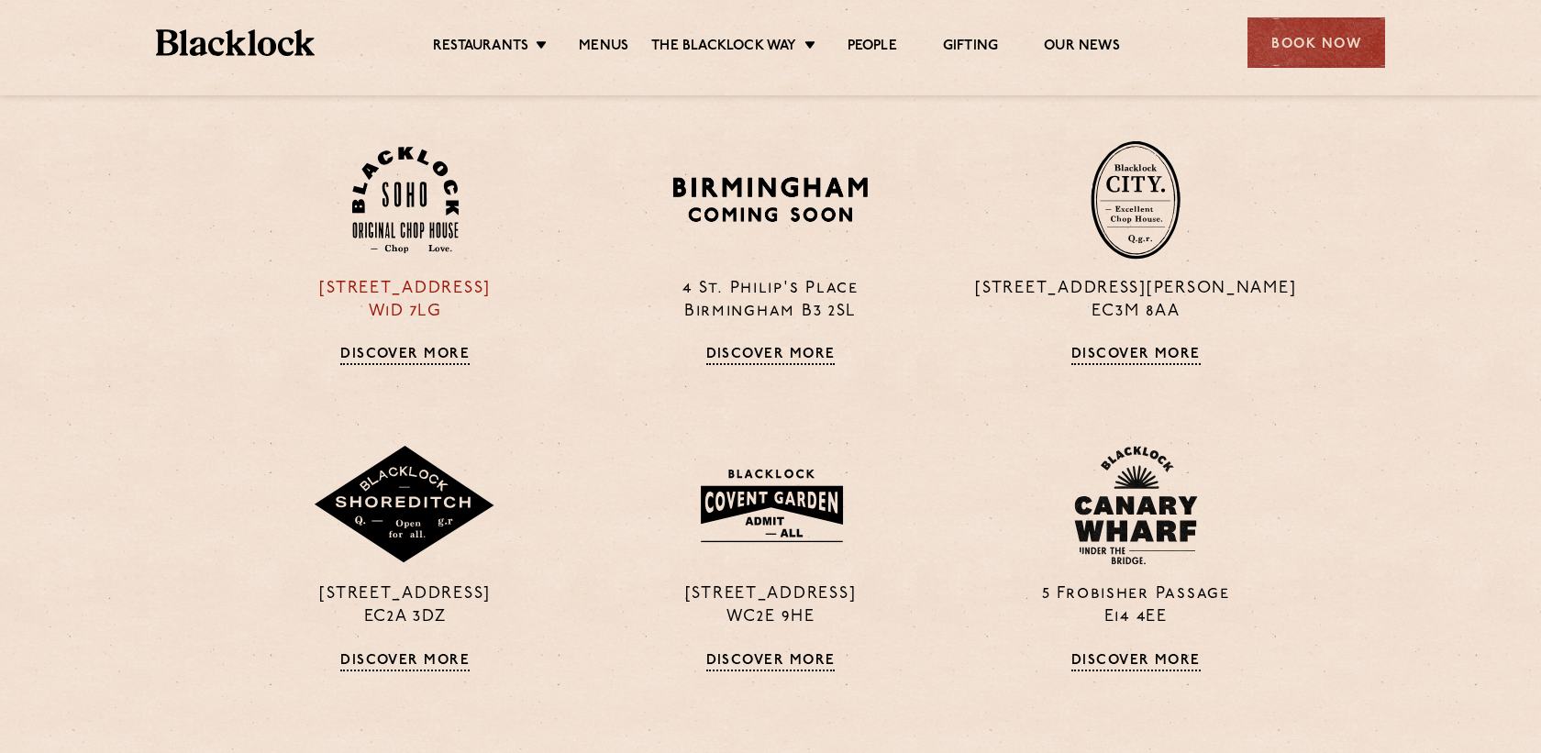  I want to click on img: BL_Textured_Logo-footer-cropped.svg, so click(235, 42).